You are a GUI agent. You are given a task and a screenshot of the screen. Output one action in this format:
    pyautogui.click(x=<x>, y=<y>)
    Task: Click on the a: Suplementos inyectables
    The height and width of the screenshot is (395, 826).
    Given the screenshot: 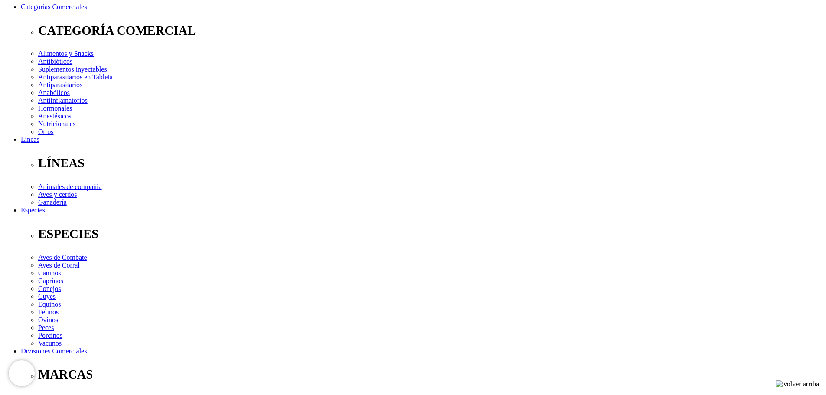 What is the action you would take?
    pyautogui.click(x=72, y=69)
    